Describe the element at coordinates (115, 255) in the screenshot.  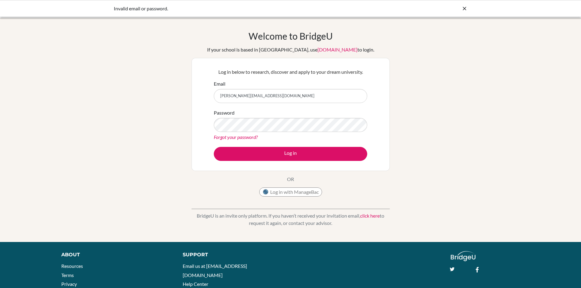
I see `div: About` at that location.